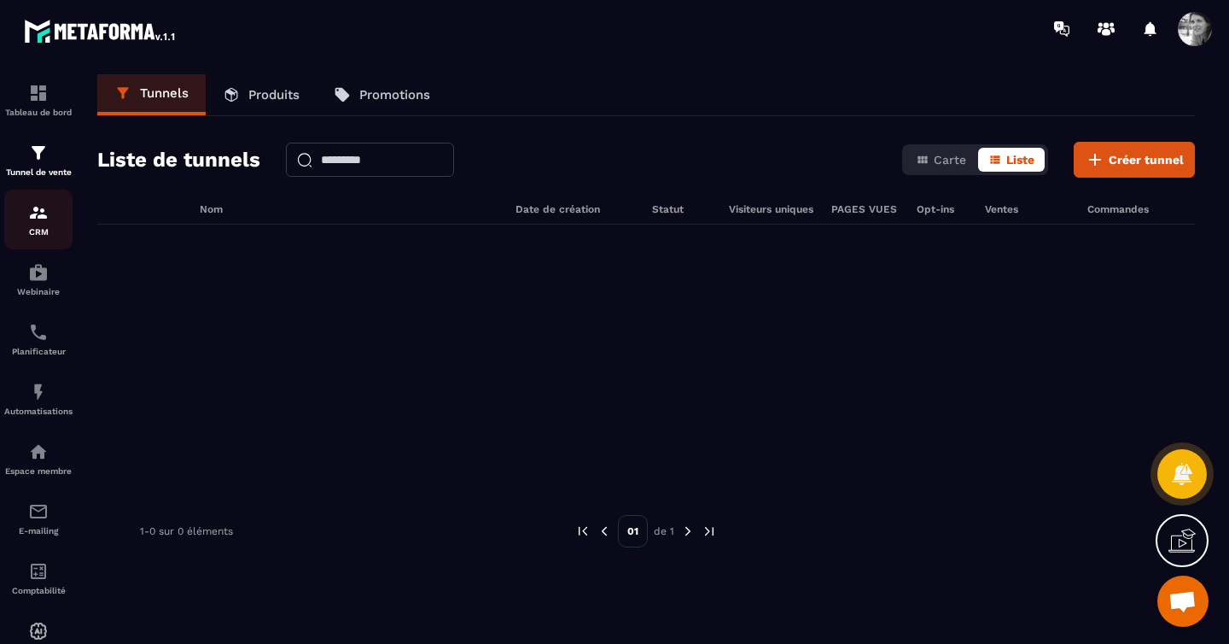  I want to click on button: Carte, so click(941, 160).